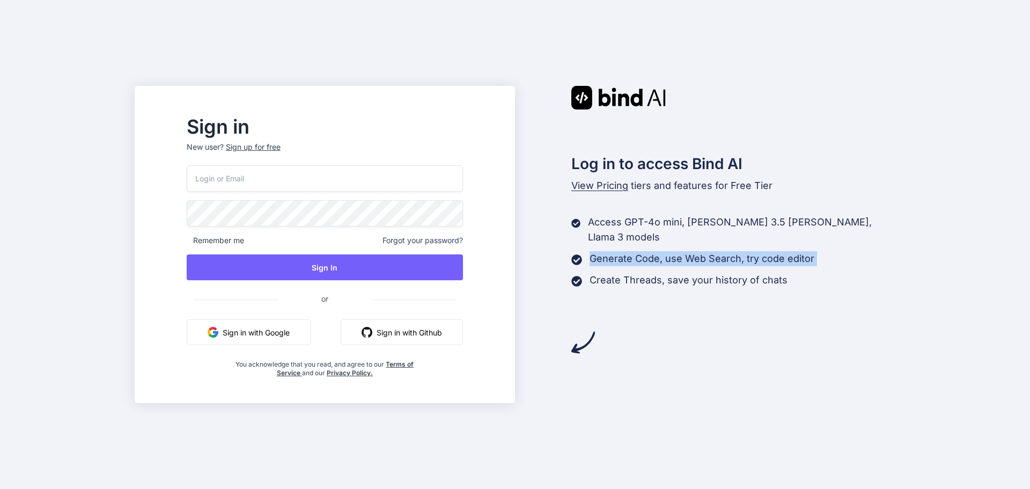 The image size is (1030, 489). Describe the element at coordinates (248, 332) in the screenshot. I see `button: Sign in with Google` at that location.